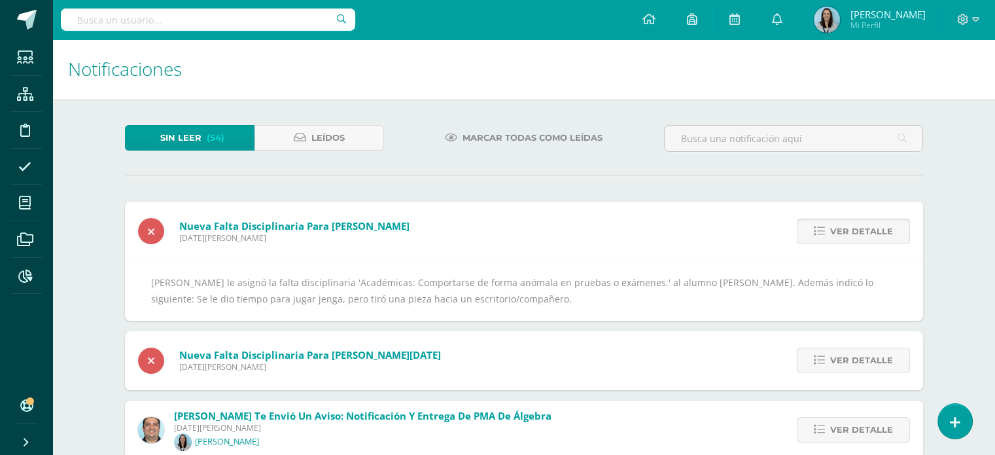 Image resolution: width=995 pixels, height=455 pixels. What do you see at coordinates (794, 138) in the screenshot?
I see `input: Busca una notificación aquí` at bounding box center [794, 138].